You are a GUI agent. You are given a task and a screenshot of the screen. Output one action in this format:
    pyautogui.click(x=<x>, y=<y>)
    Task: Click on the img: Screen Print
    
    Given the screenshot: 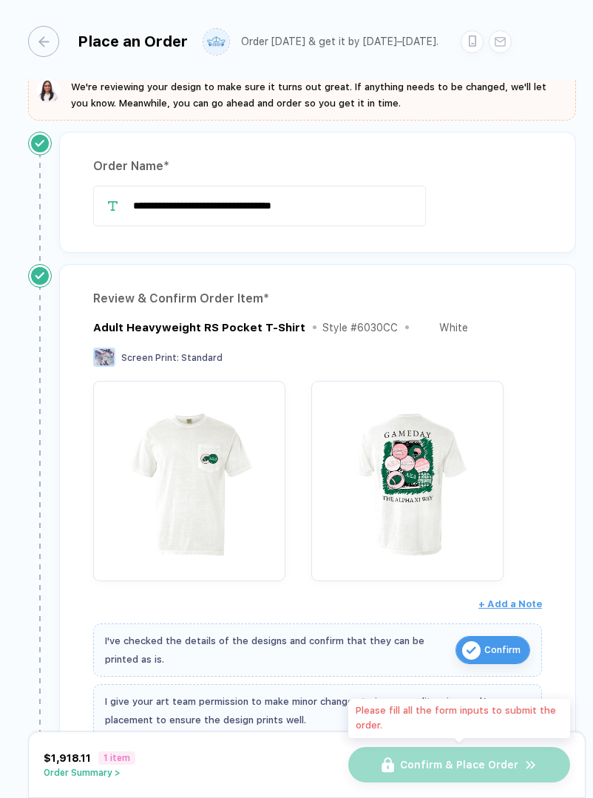 What is the action you would take?
    pyautogui.click(x=104, y=357)
    